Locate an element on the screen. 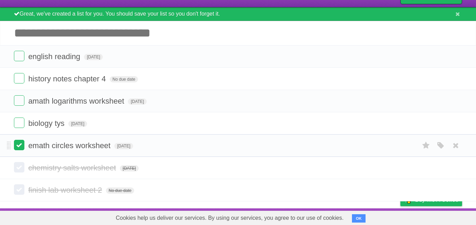  button: OK is located at coordinates (358, 219).